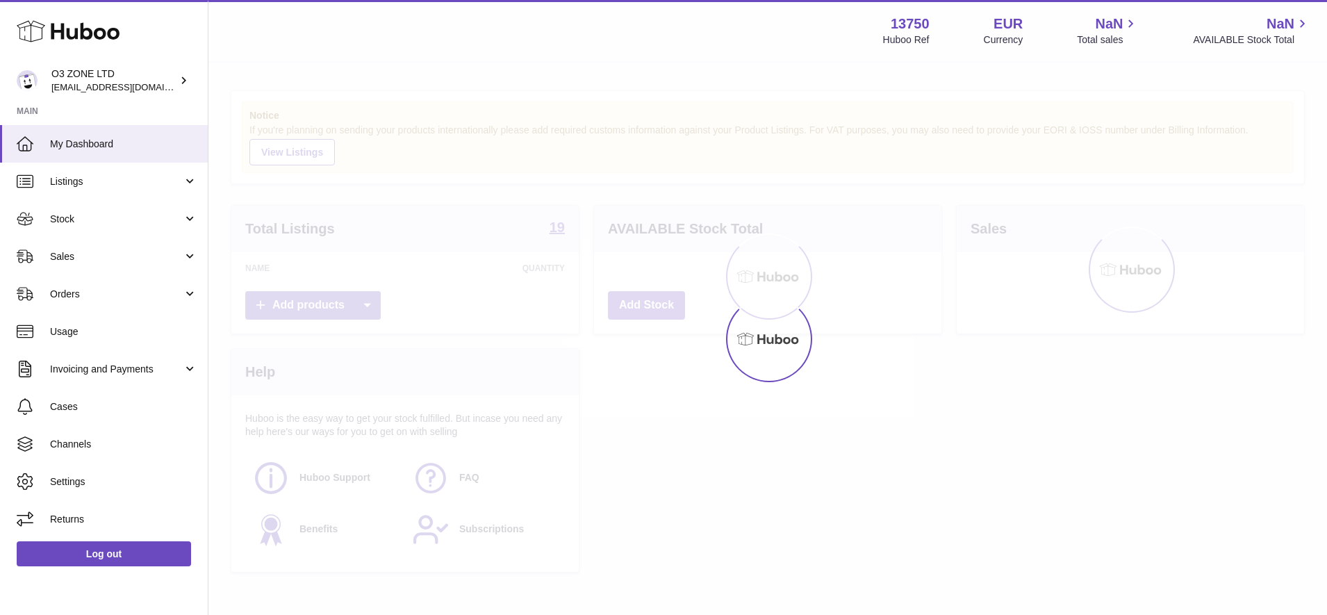 Image resolution: width=1327 pixels, height=615 pixels. I want to click on span: Listings, so click(116, 181).